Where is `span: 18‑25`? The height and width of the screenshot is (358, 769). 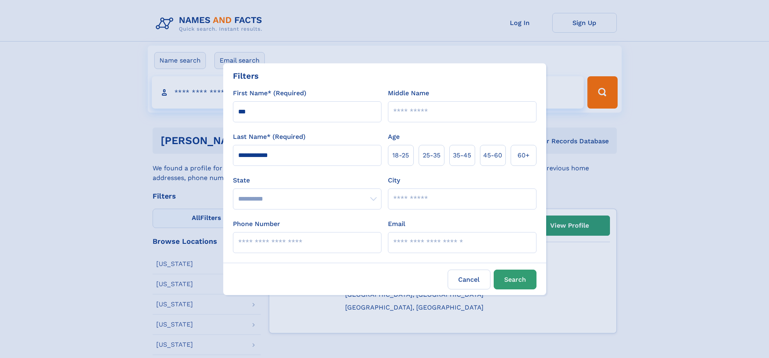
span: 18‑25 is located at coordinates (400, 155).